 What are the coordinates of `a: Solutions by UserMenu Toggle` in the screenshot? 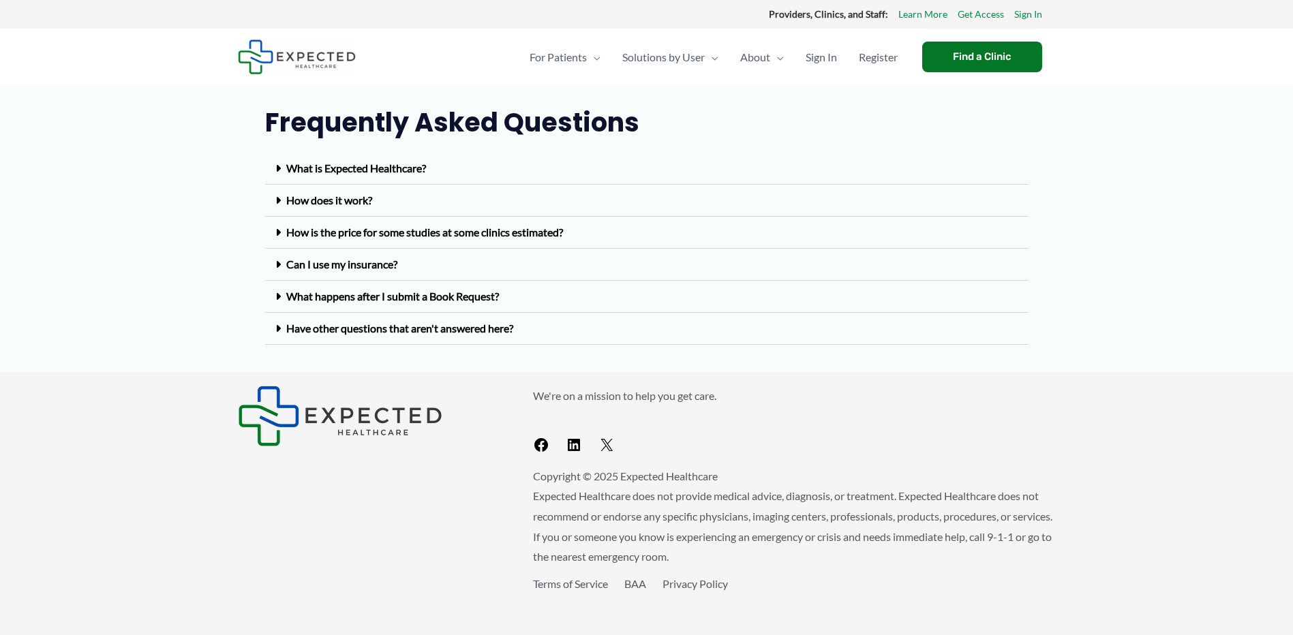 It's located at (670, 57).